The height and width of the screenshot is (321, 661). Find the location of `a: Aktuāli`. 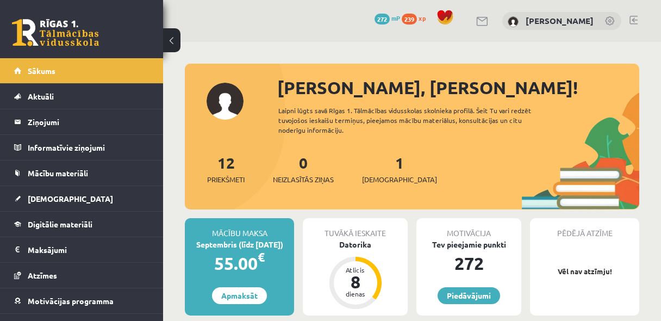

a: Aktuāli is located at coordinates (81, 96).